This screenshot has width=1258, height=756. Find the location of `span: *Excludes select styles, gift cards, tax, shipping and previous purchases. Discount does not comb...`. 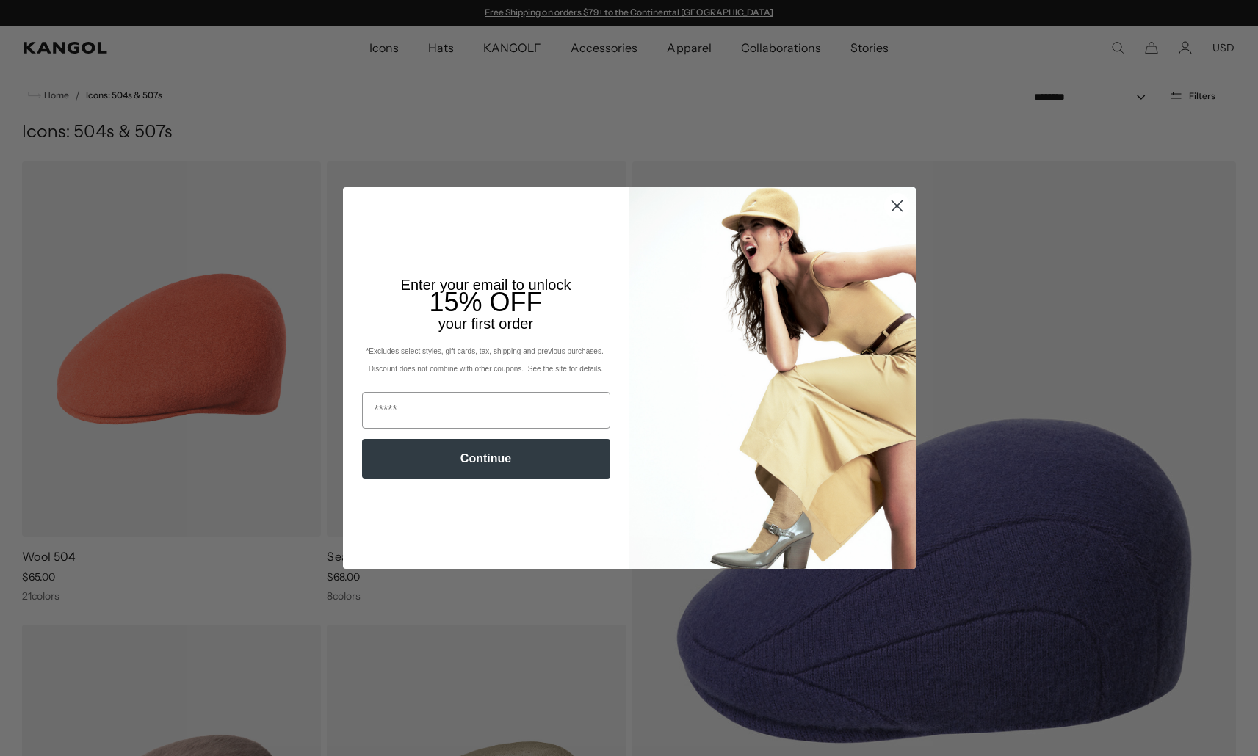

span: *Excludes select styles, gift cards, tax, shipping and previous purchases. Discount does not comb... is located at coordinates (485, 360).